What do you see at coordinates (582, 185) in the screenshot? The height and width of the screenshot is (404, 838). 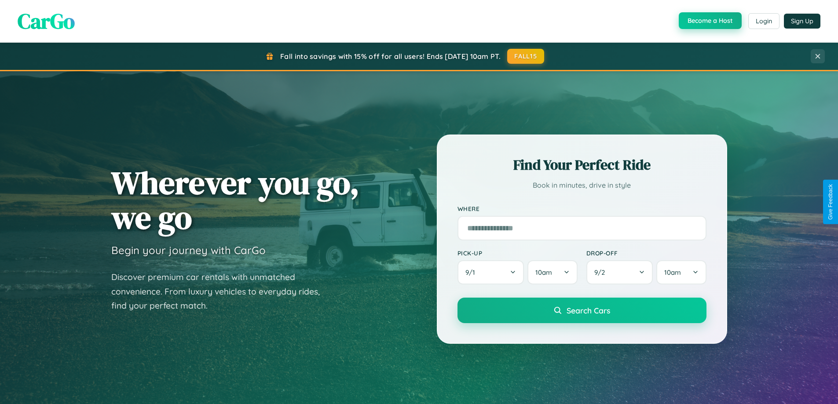 I see `p: Book in minutes, drive in style` at bounding box center [582, 185].